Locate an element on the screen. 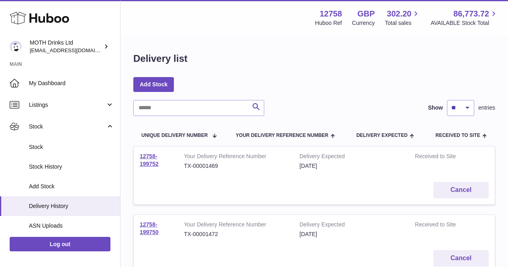 This screenshot has height=267, width=508. a: 12758-199752 is located at coordinates (149, 160).